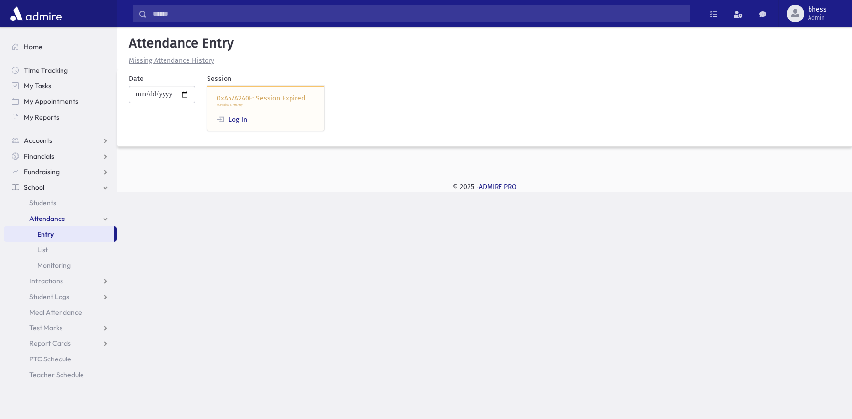 This screenshot has width=852, height=419. Describe the element at coordinates (266, 108) in the screenshot. I see `div: 0xA57A240E: Session Expired` at that location.